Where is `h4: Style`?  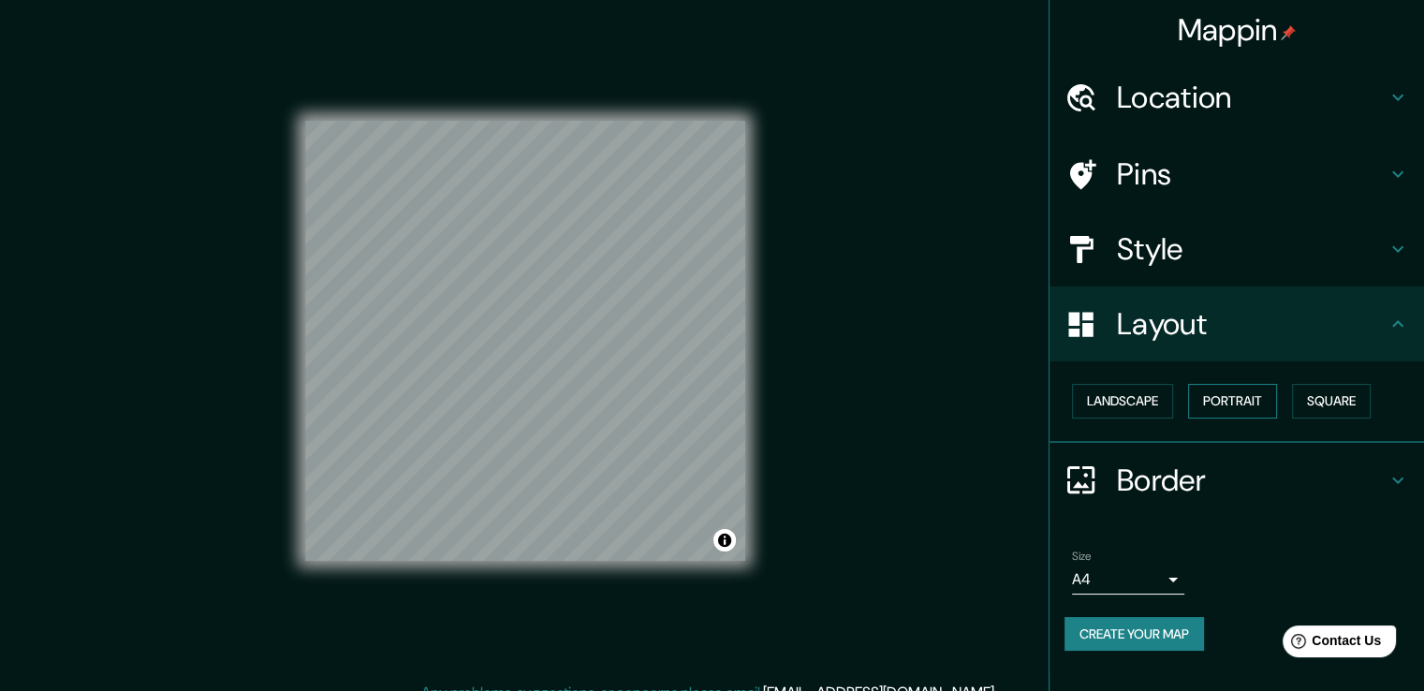 h4: Style is located at coordinates (1252, 249).